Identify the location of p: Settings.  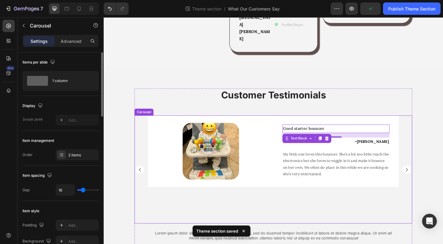
(39, 41).